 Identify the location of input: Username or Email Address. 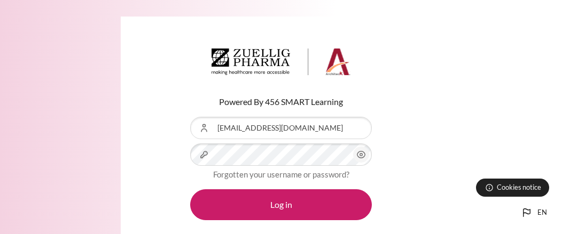
(281, 128).